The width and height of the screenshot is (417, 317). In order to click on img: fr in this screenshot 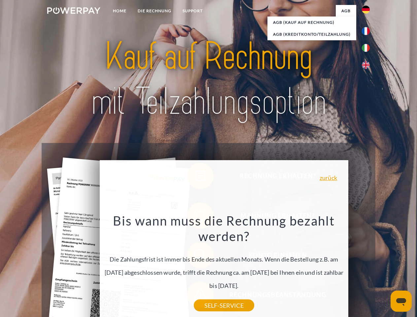, I will do `click(366, 31)`.